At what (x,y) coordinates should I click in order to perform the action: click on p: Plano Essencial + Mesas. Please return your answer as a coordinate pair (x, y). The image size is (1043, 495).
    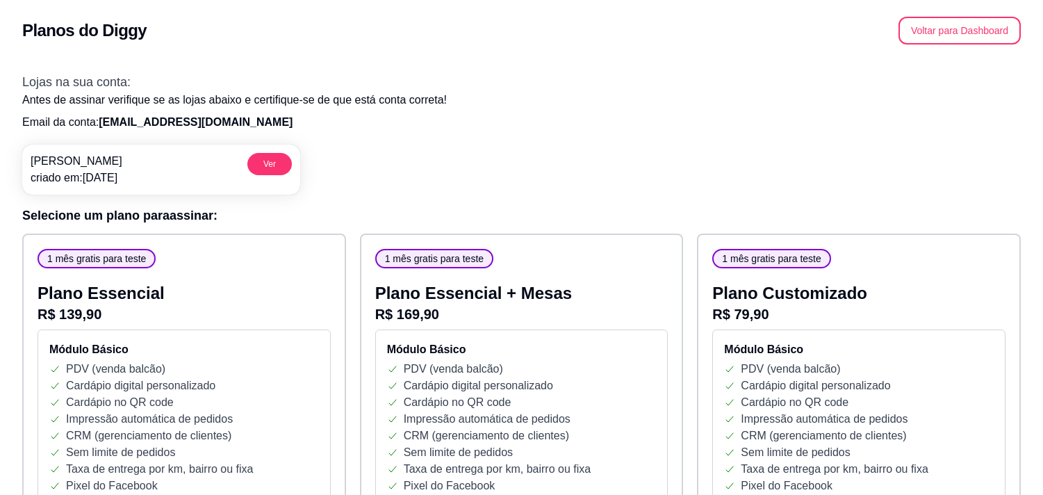
    Looking at the image, I should click on (522, 293).